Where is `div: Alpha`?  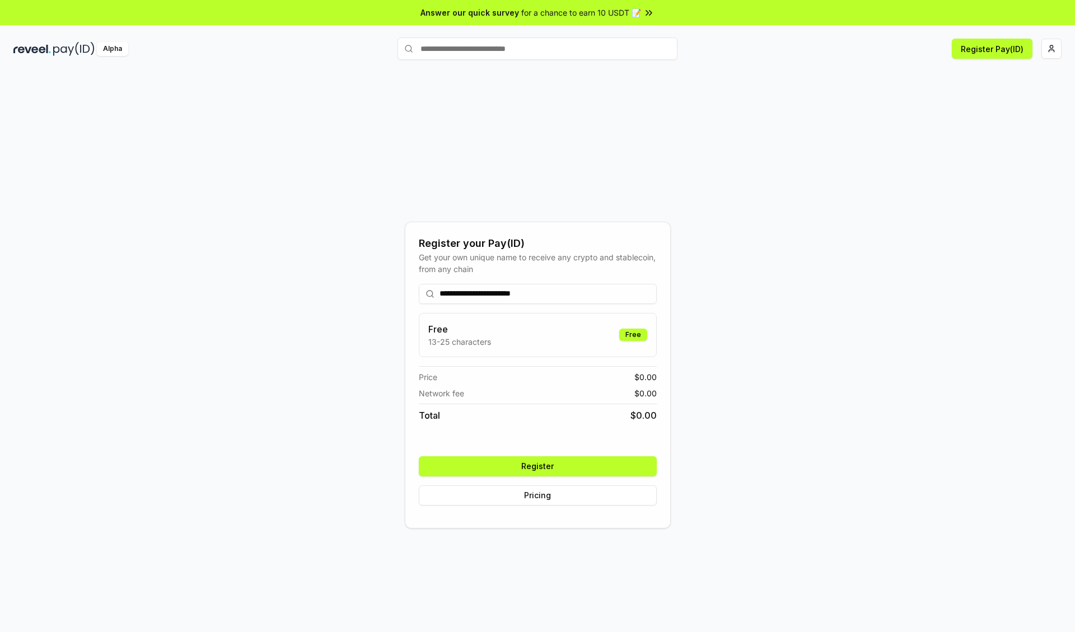 div: Alpha is located at coordinates (113, 49).